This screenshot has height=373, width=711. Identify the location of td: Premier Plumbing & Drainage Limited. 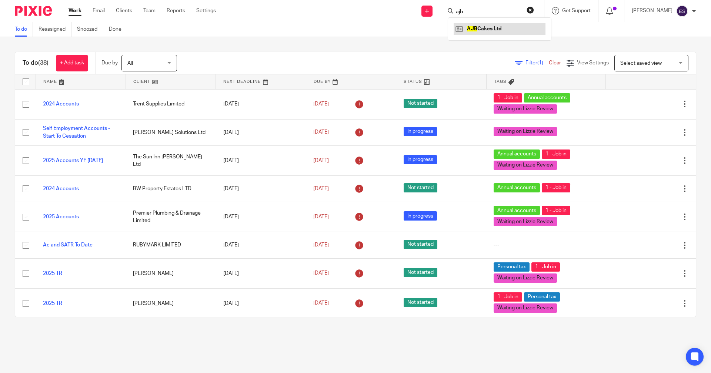
(170, 217).